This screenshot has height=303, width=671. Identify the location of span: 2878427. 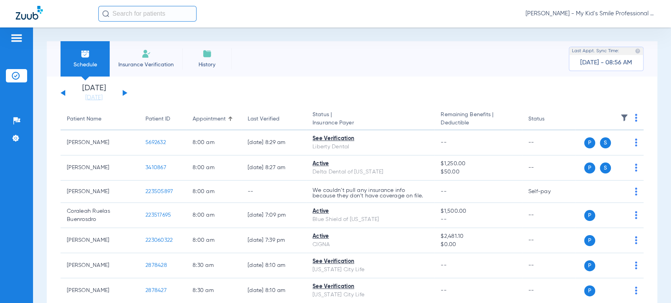
(156, 291).